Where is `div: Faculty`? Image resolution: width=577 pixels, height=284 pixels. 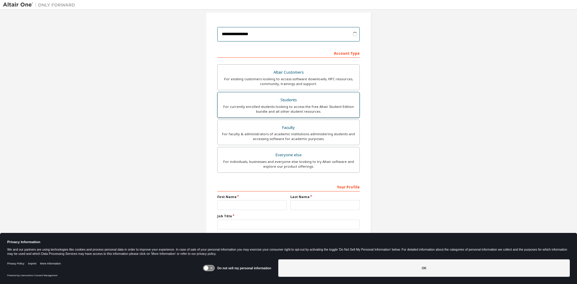
div: Faculty is located at coordinates (289, 128).